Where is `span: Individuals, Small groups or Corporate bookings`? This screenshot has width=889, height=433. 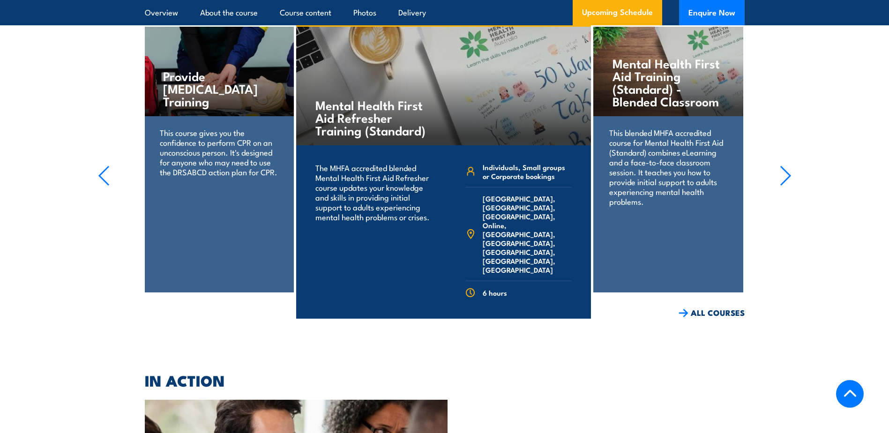 span: Individuals, Small groups or Corporate bookings is located at coordinates (527, 171).